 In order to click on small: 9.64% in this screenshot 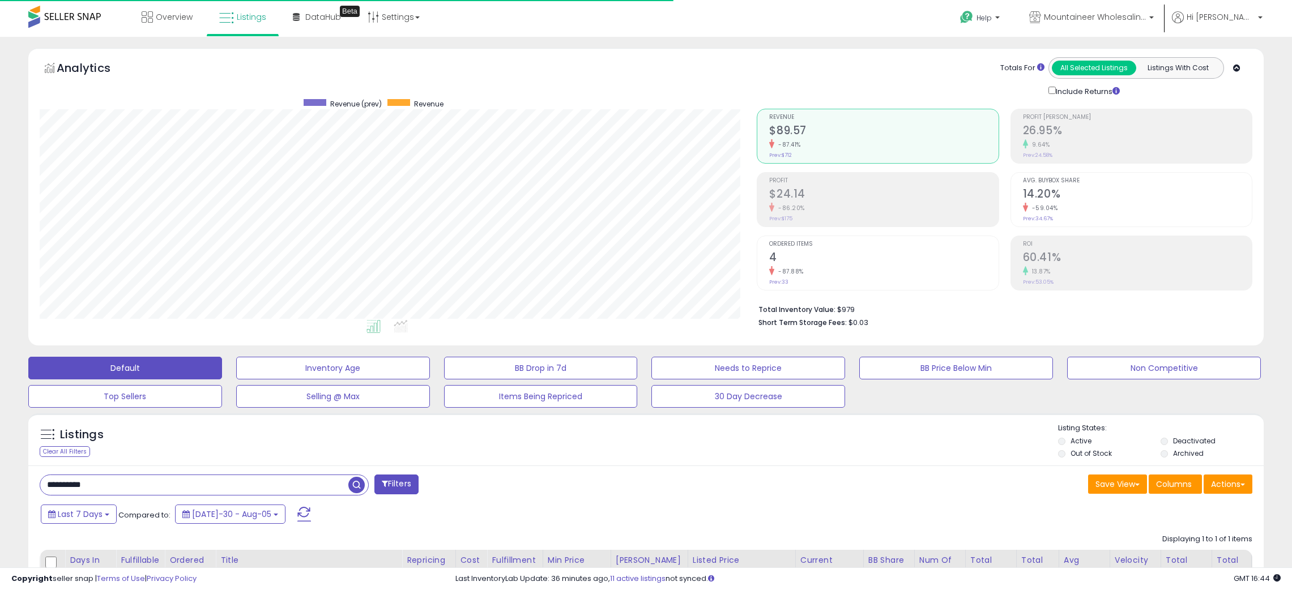, I will do `click(1038, 144)`.